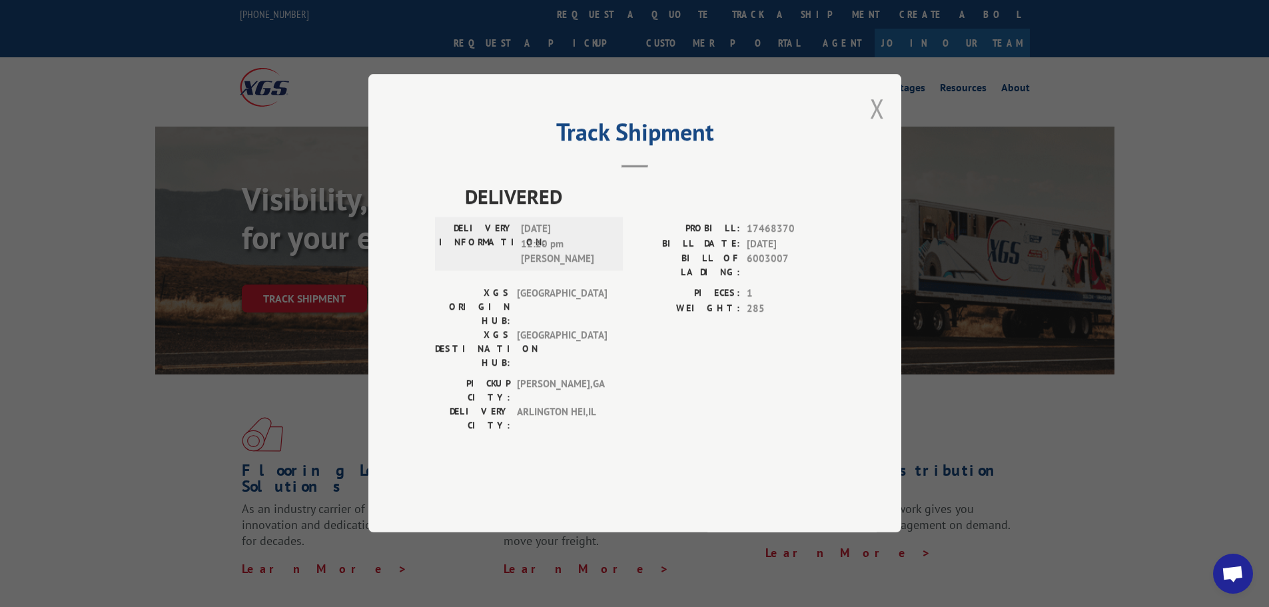 The image size is (1269, 607). I want to click on label: XGS ORIGIN HUB:, so click(472, 307).